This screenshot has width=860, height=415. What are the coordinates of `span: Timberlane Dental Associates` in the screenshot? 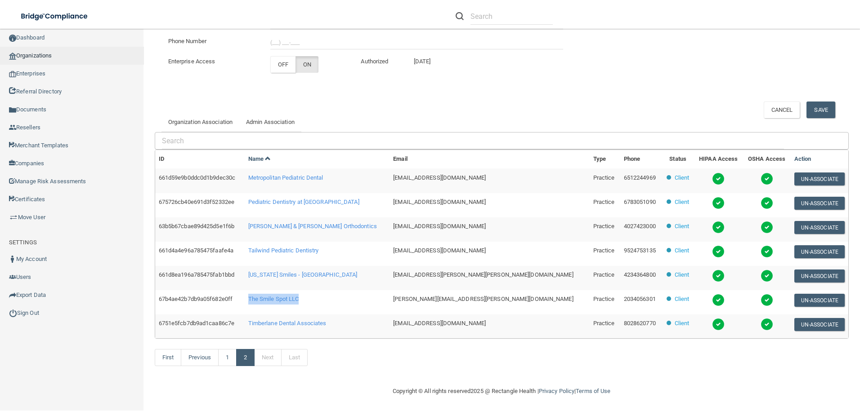 It's located at (287, 323).